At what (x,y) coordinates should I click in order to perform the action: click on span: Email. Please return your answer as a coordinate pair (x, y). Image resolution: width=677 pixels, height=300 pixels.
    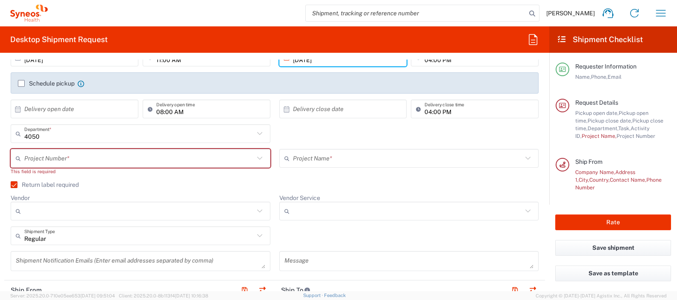
    Looking at the image, I should click on (614, 77).